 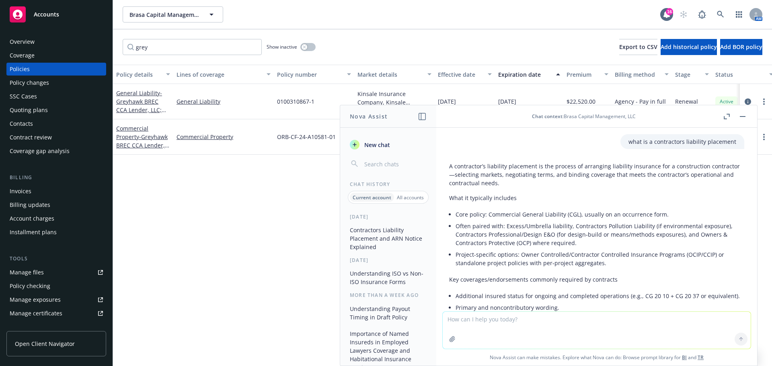 What do you see at coordinates (192, 47) in the screenshot?
I see `input: Filter by keyword...` at bounding box center [192, 47].